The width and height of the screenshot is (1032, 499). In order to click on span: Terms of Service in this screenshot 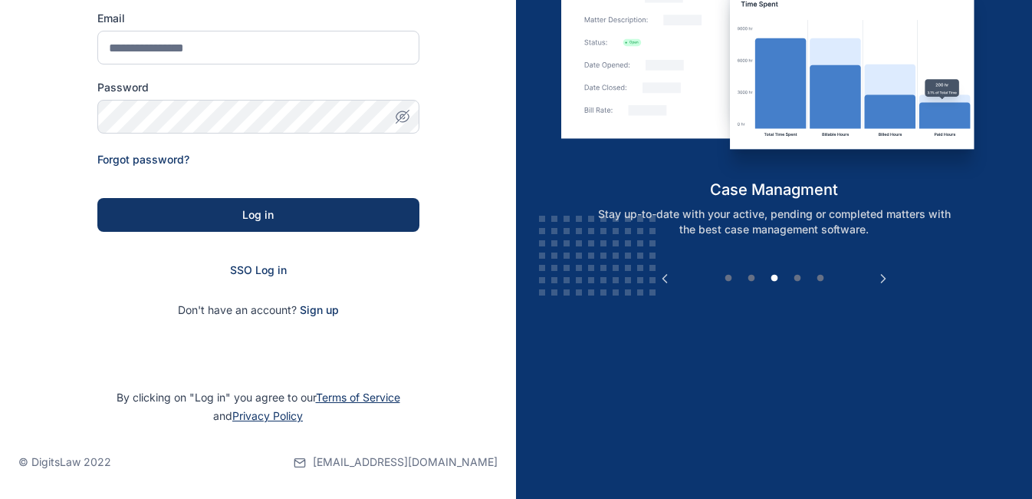, I will do `click(358, 397)`.